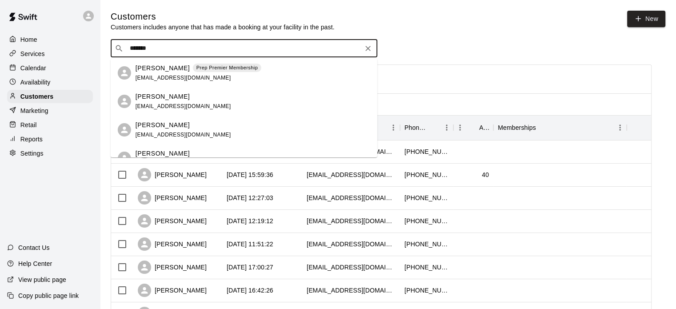 The height and width of the screenshot is (309, 676). Describe the element at coordinates (250, 175) in the screenshot. I see `div: 2025-09-14 15:59:36` at that location.